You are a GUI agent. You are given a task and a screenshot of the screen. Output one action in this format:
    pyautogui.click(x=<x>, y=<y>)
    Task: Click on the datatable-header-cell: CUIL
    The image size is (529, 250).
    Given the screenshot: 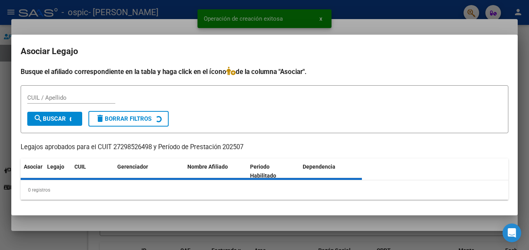 What is the action you would take?
    pyautogui.click(x=93, y=171)
    